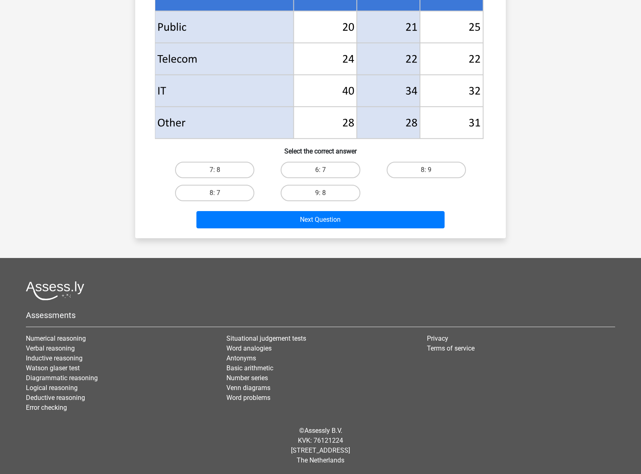 This screenshot has width=641, height=474. What do you see at coordinates (215, 170) in the screenshot?
I see `label: 7: 8` at bounding box center [215, 170].